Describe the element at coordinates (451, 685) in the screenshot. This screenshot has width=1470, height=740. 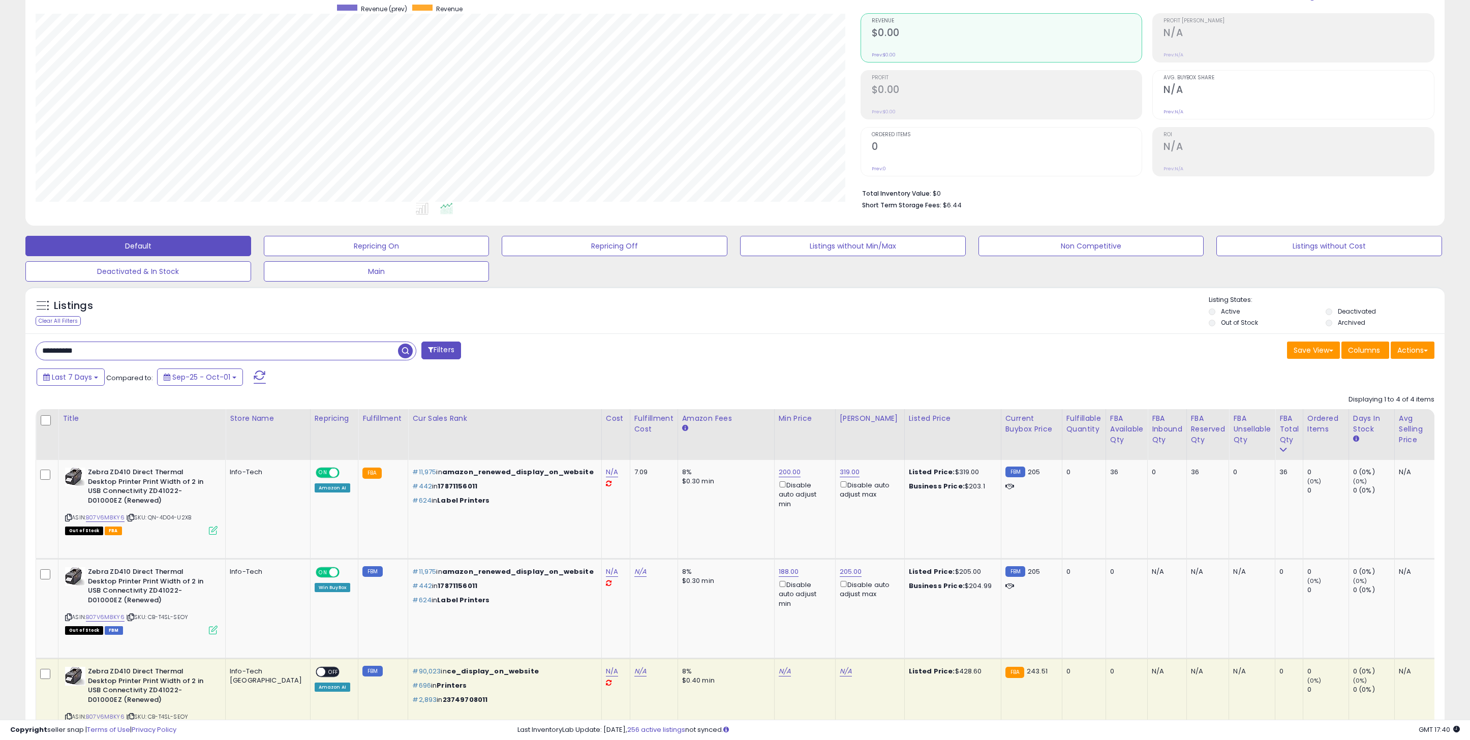
I see `span: Printers` at that location.